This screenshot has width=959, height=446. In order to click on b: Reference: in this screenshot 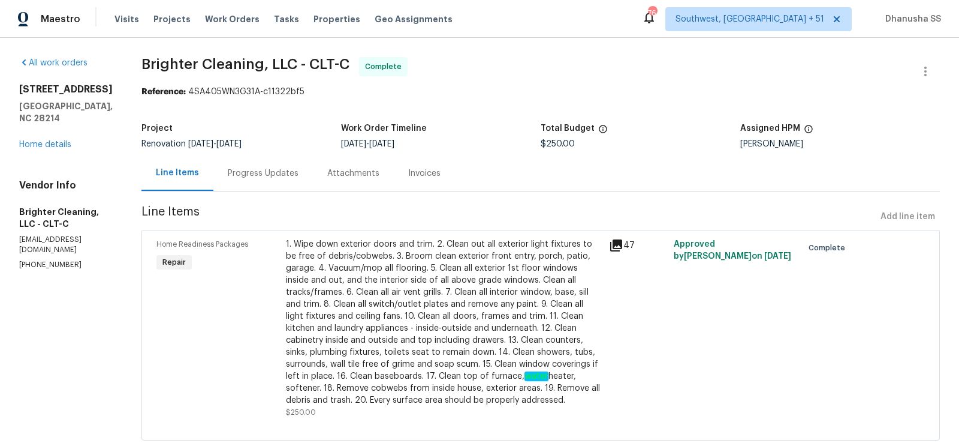, I will do `click(164, 92)`.